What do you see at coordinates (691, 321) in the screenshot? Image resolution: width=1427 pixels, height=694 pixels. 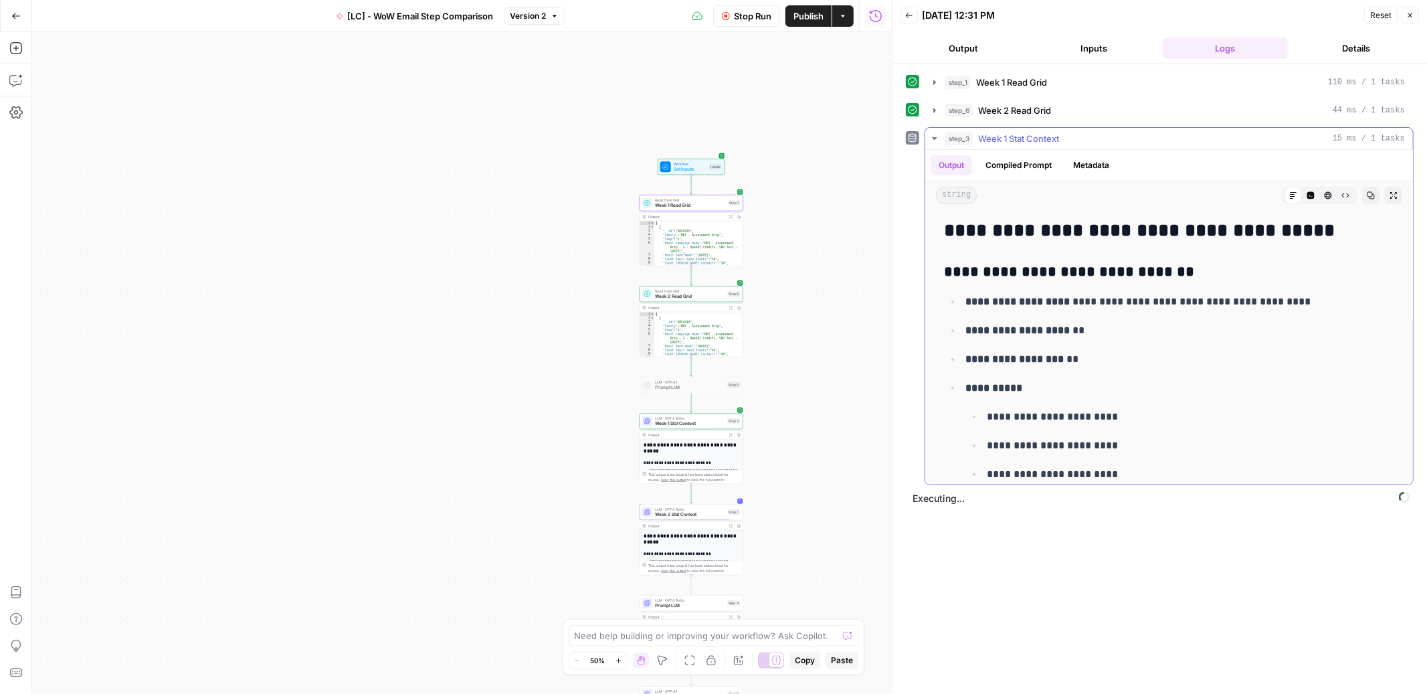 I see `div: Read from GridWeek 2 Read GridStep 6Output[ { "__id":"9854918", "Family":"NRT - Assessment Drip",...` at bounding box center [691, 321].